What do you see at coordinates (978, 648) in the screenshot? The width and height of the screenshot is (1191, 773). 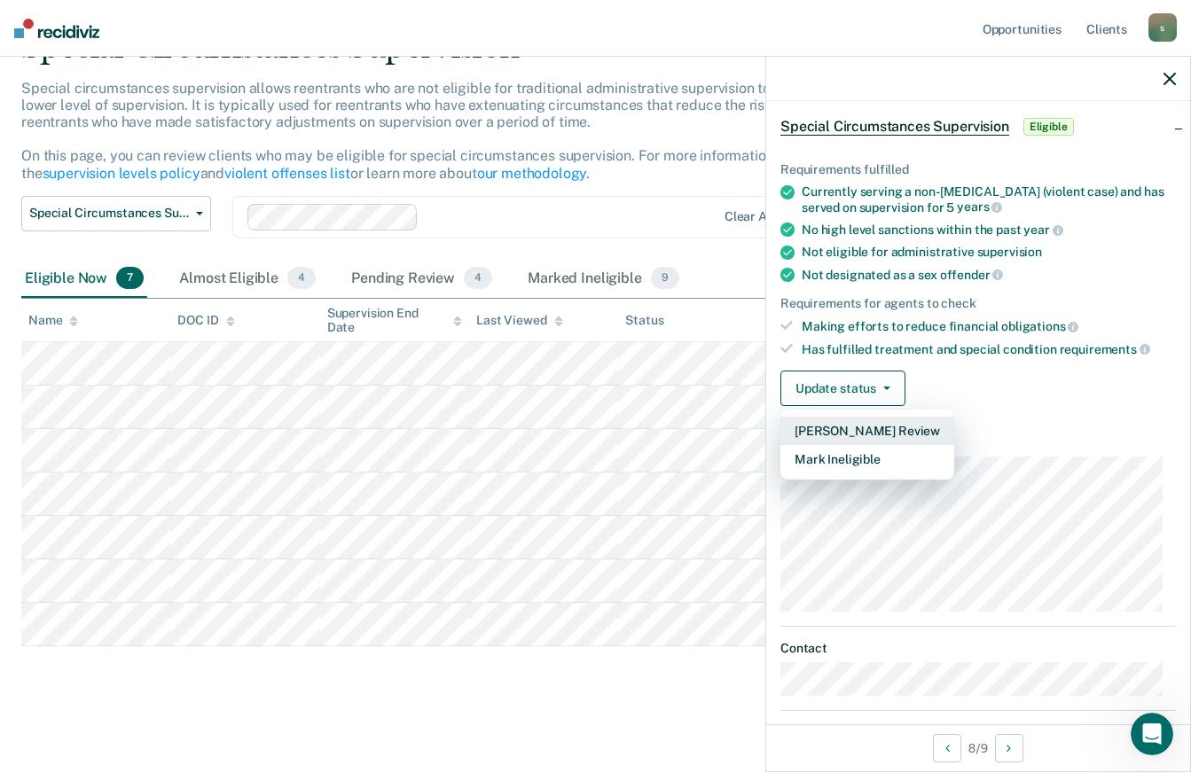 I see `dt: Contact` at bounding box center [978, 648].